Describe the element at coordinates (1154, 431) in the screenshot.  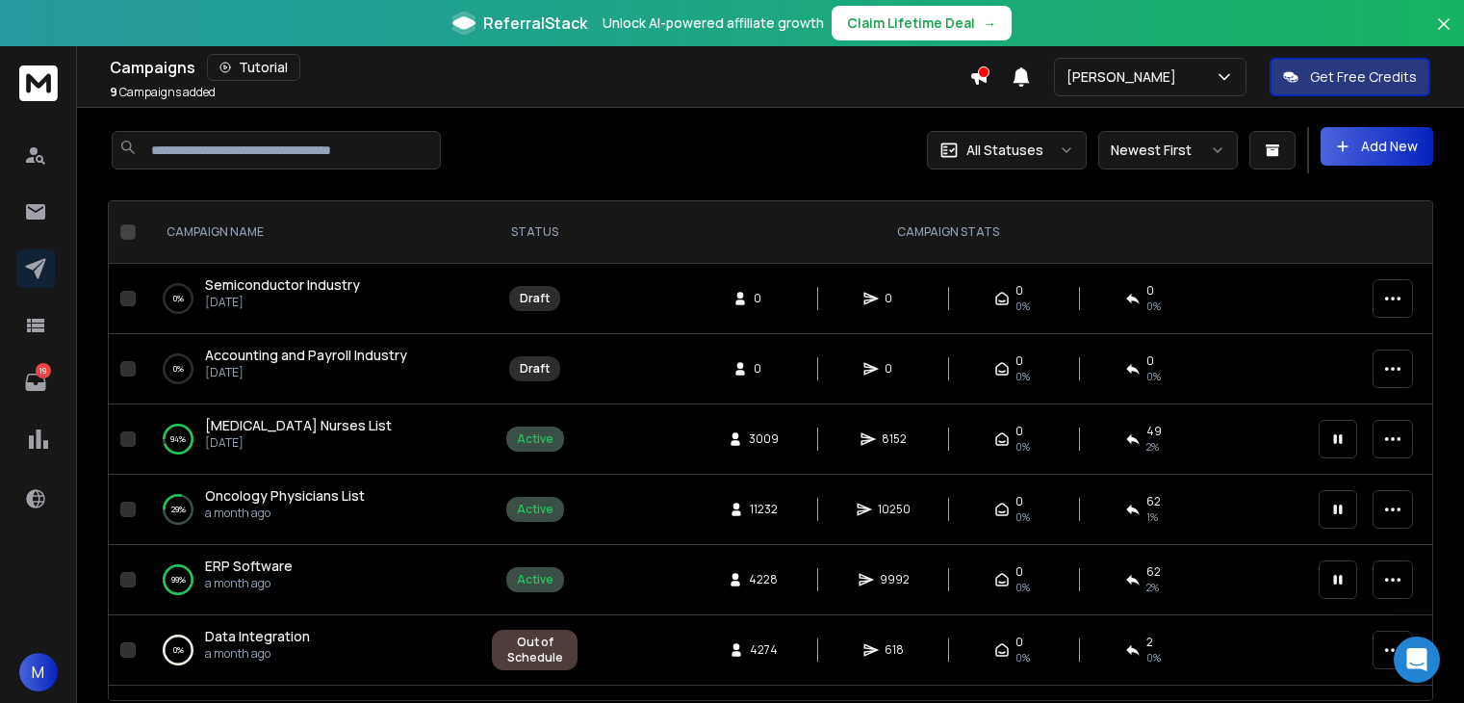
I see `span: 49` at that location.